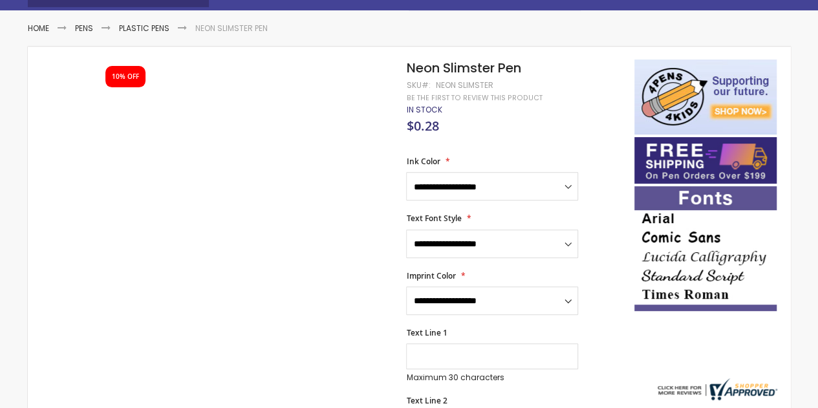 This screenshot has height=408, width=818. What do you see at coordinates (231, 28) in the screenshot?
I see `li: Neon Slimster Pen` at bounding box center [231, 28].